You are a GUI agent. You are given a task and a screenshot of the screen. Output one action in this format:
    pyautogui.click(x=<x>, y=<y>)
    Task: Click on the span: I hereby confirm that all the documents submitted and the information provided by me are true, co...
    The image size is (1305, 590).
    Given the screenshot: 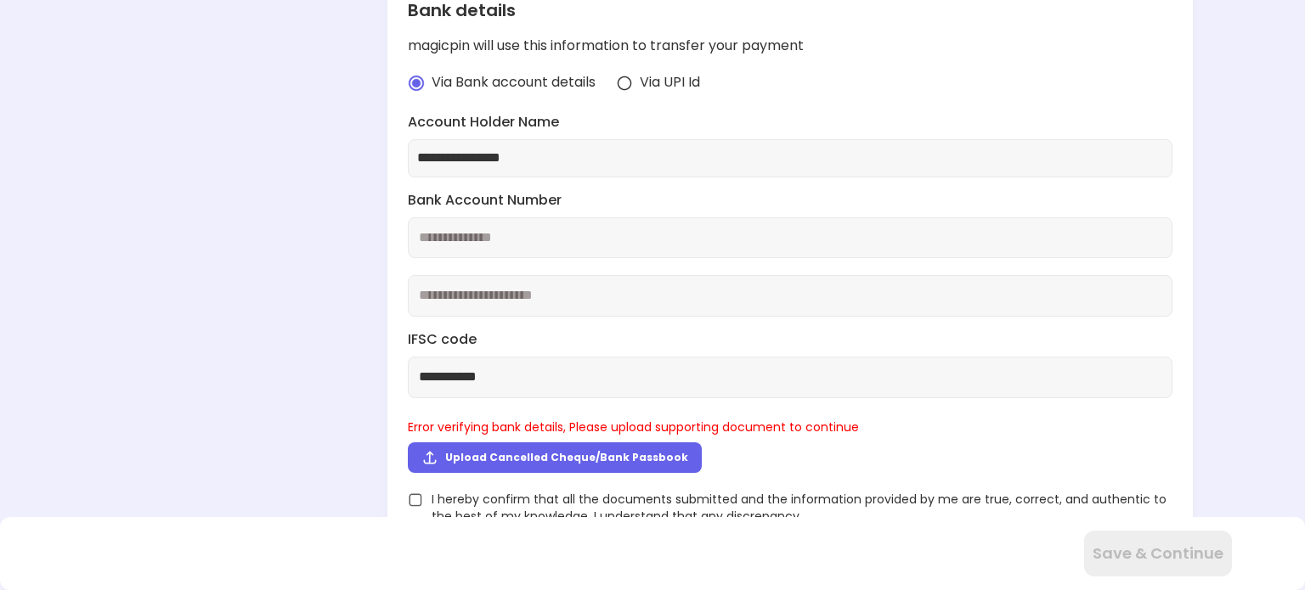 What is the action you would take?
    pyautogui.click(x=802, y=508)
    